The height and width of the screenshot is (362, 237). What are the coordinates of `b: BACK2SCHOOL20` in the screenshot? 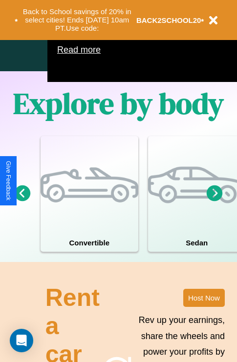 It's located at (168, 20).